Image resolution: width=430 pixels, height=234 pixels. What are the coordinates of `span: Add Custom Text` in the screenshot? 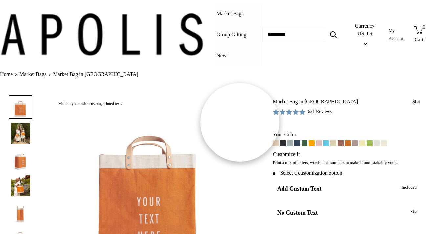 It's located at (299, 189).